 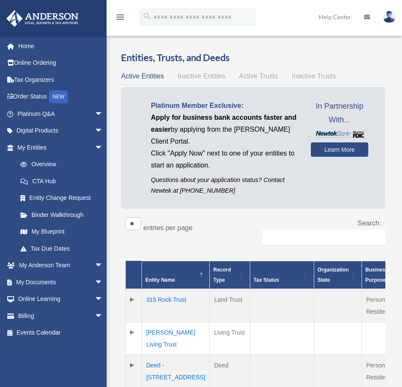 I want to click on span: Apply for business bank accounts faster and easier, so click(x=223, y=123).